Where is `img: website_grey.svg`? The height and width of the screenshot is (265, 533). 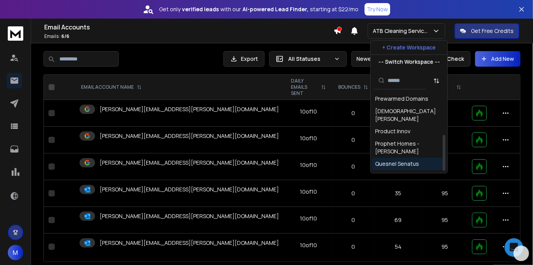 img: website_grey.svg is located at coordinates (16, 23).